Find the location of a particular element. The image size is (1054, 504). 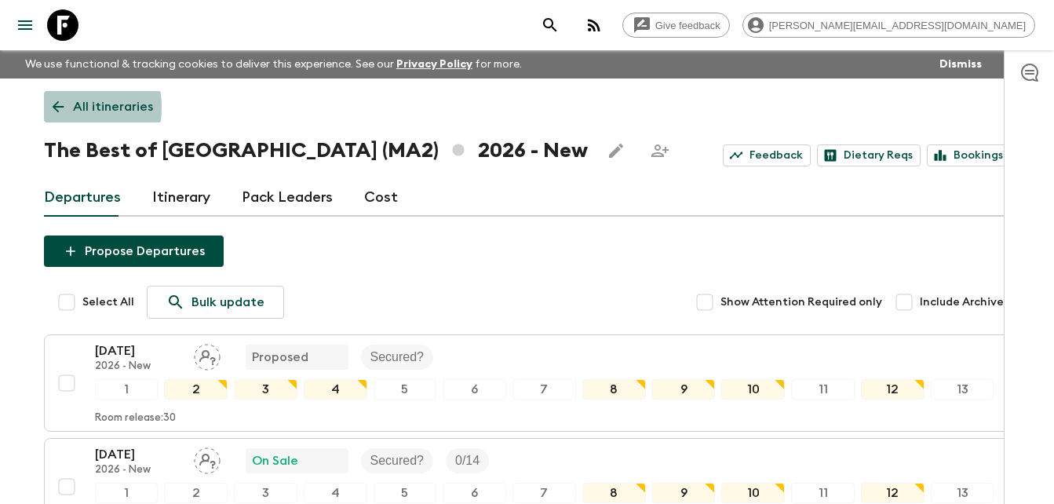

span: Show Attention Required only is located at coordinates (801, 302).